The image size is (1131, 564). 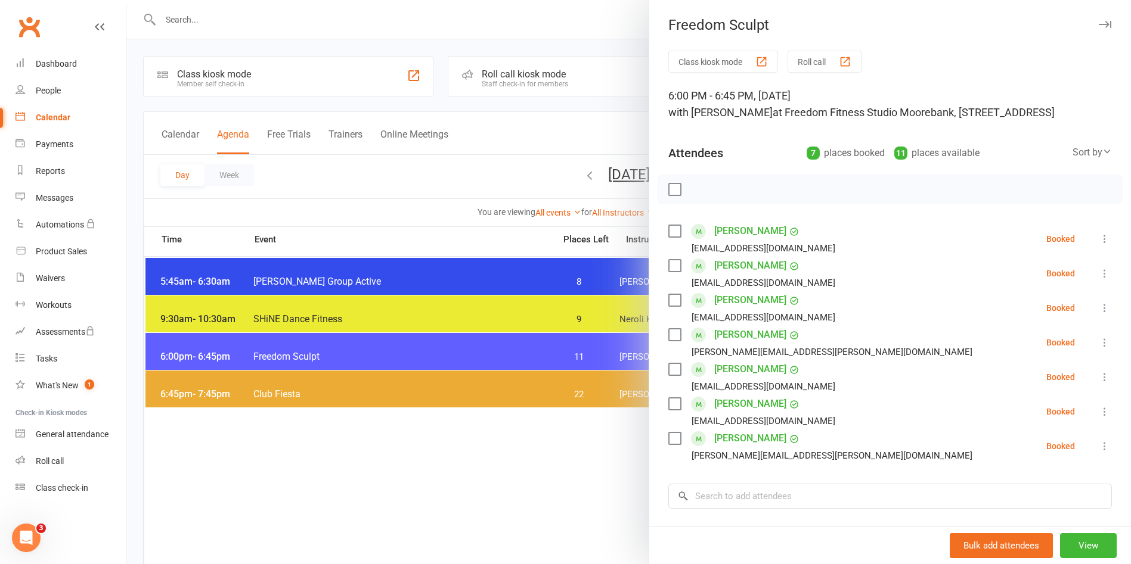 I want to click on a: Class kiosk mode, so click(x=70, y=488).